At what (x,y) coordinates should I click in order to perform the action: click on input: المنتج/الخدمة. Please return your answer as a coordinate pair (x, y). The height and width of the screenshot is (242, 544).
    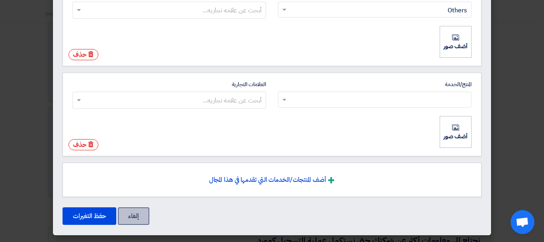
    Looking at the image, I should click on (379, 100).